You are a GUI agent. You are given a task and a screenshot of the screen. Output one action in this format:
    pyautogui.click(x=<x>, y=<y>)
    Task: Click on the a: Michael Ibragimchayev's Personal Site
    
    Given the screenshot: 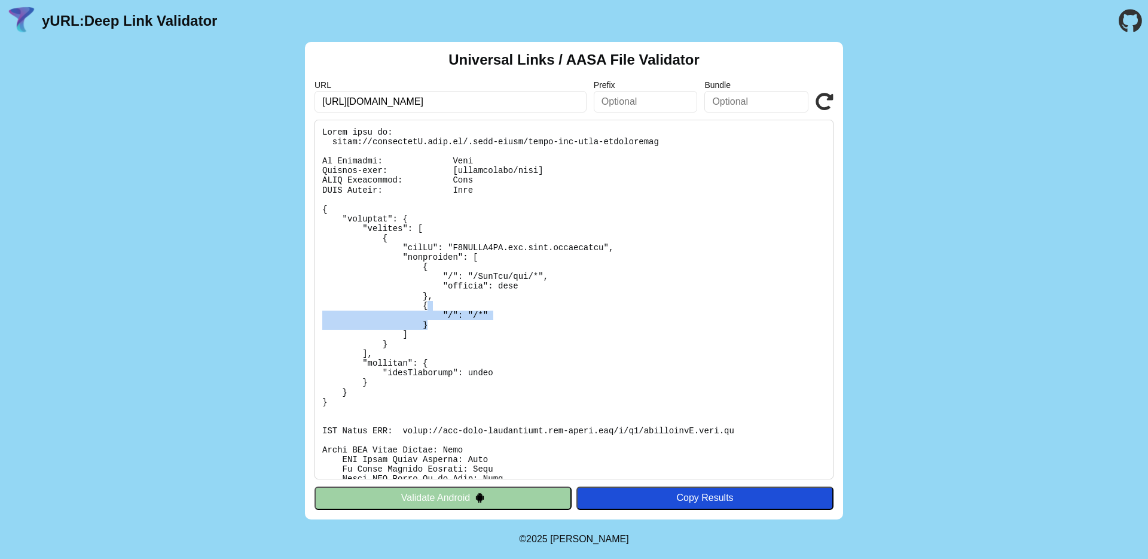 What is the action you would take?
    pyautogui.click(x=590, y=538)
    